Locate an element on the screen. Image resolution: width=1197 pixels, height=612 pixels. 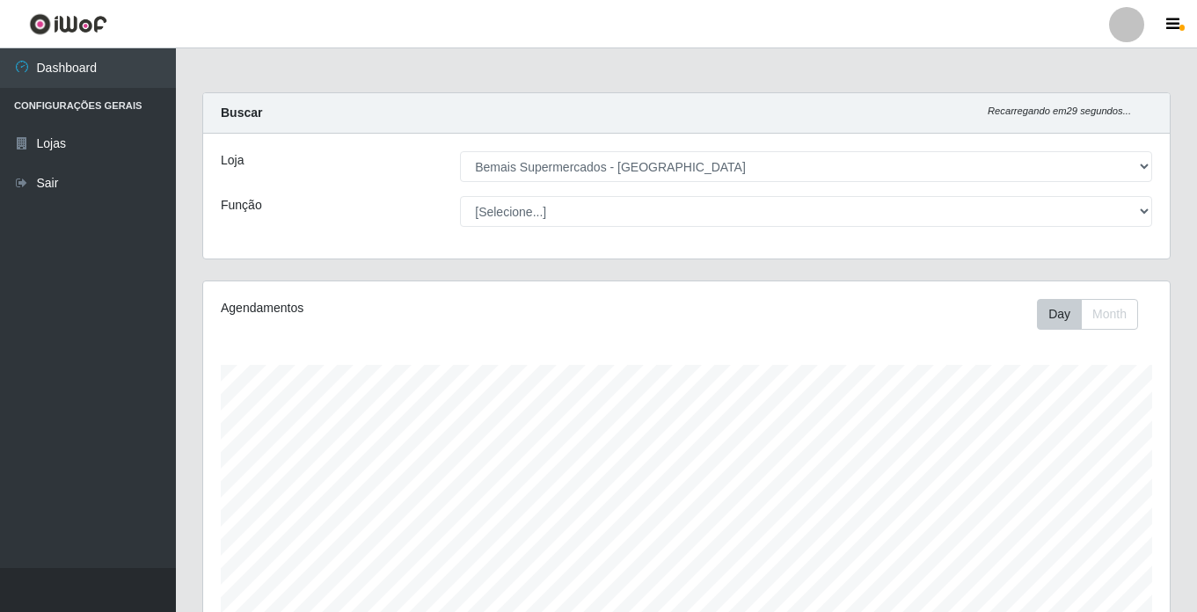
label: Loja is located at coordinates (232, 160).